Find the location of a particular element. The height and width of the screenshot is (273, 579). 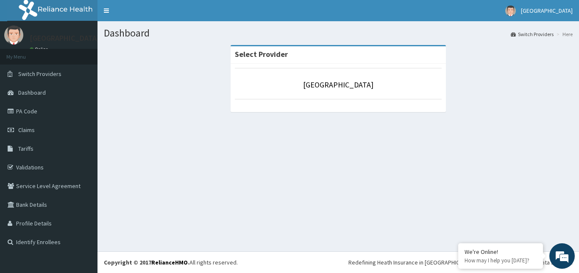

a: RelianceHMO is located at coordinates (170, 262).